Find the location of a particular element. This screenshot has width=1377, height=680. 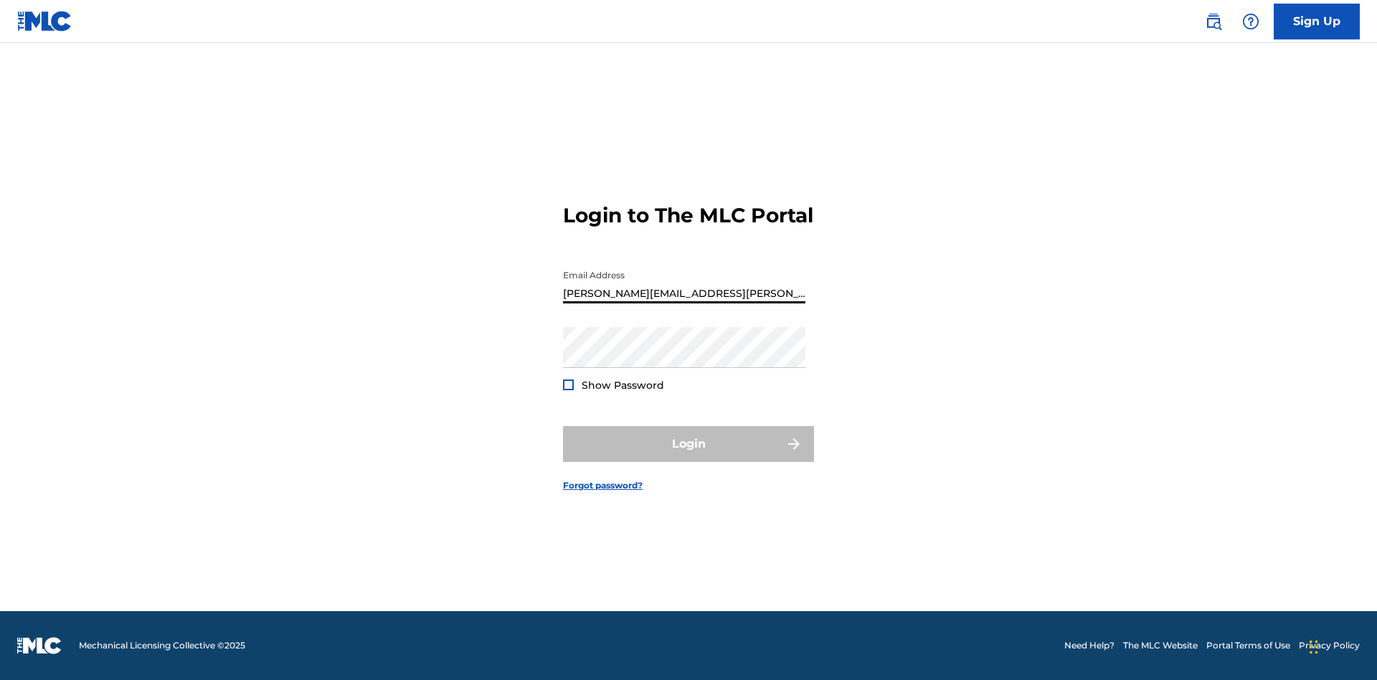

span: Show Password is located at coordinates (622, 385).